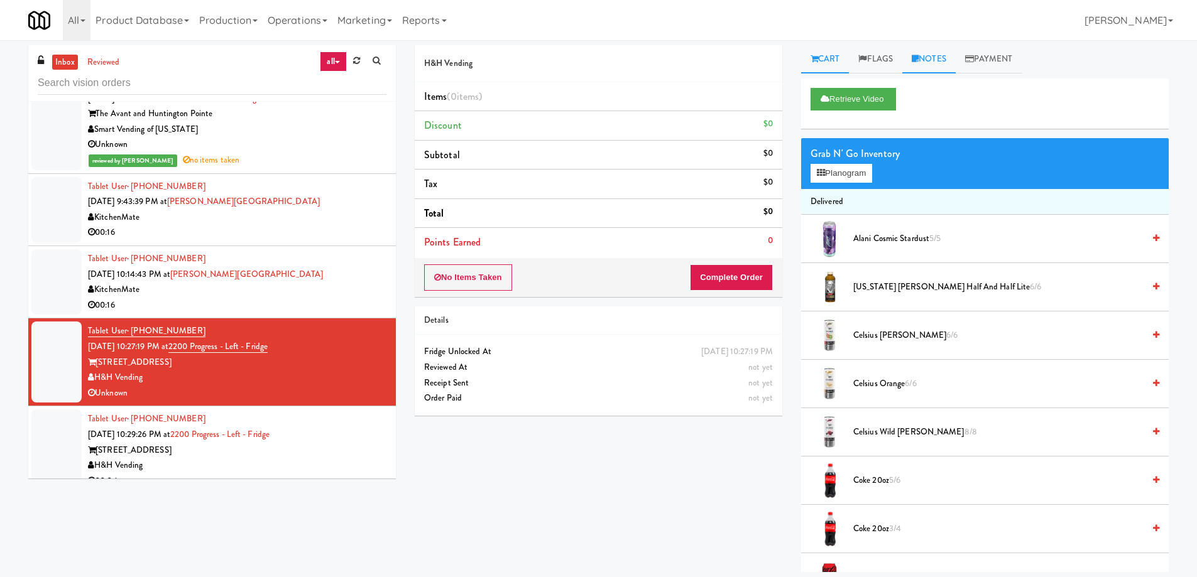 This screenshot has height=577, width=1197. I want to click on ng-pluralize: items, so click(468, 96).